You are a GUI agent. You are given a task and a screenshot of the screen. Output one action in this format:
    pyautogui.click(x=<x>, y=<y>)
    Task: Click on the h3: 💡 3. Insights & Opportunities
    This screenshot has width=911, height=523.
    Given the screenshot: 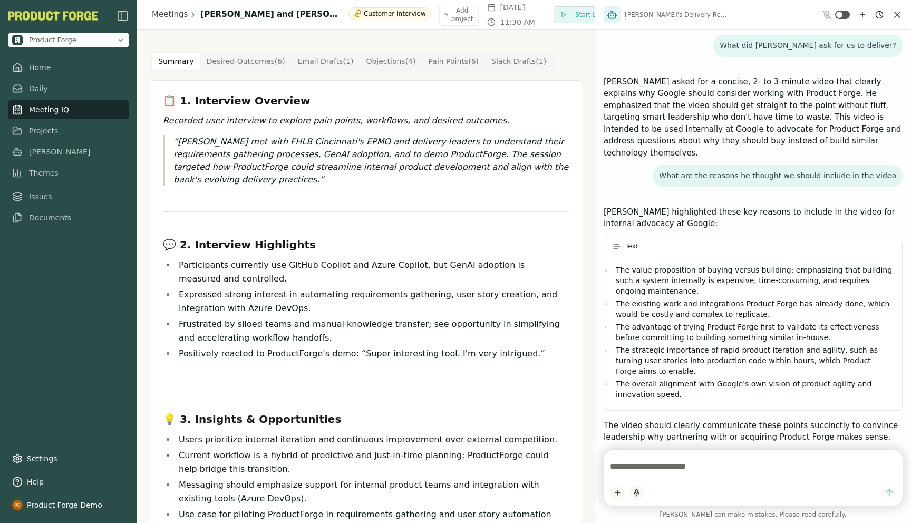 What is the action you would take?
    pyautogui.click(x=366, y=419)
    